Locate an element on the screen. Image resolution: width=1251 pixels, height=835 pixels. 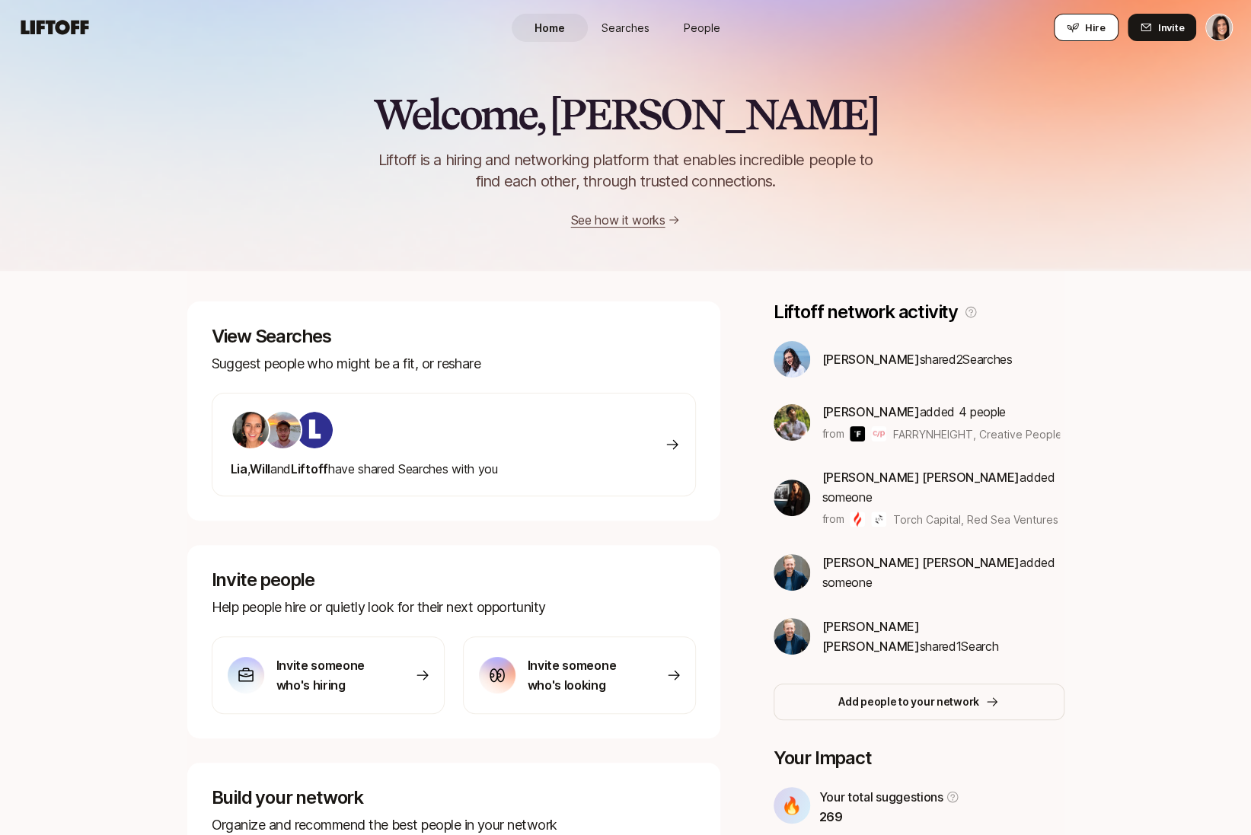
button: Eleanor Morgan is located at coordinates (1219, 27).